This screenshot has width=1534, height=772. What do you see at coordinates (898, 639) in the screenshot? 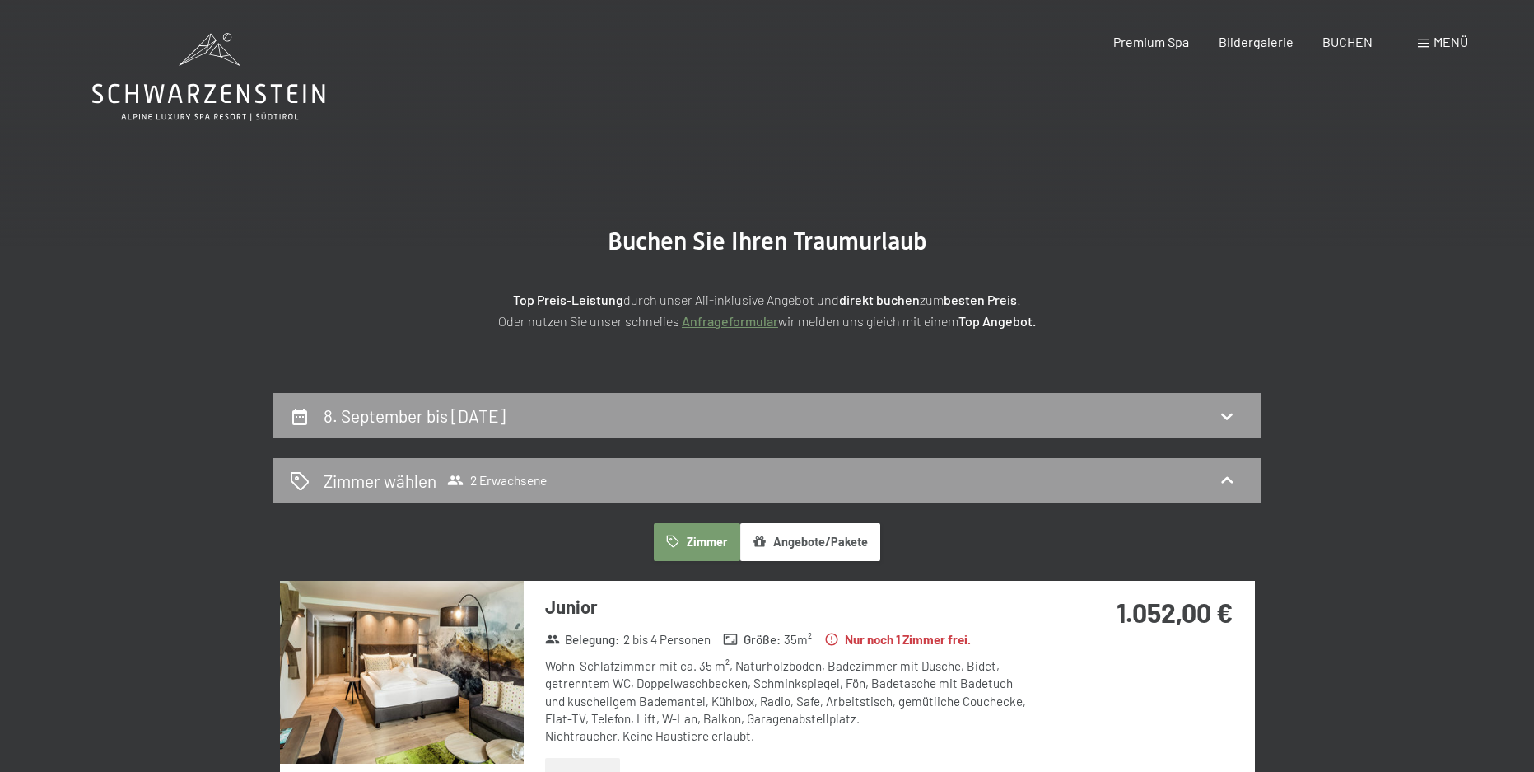
I see `strong: Nur noch 1 Zimmer frei.` at bounding box center [898, 639].